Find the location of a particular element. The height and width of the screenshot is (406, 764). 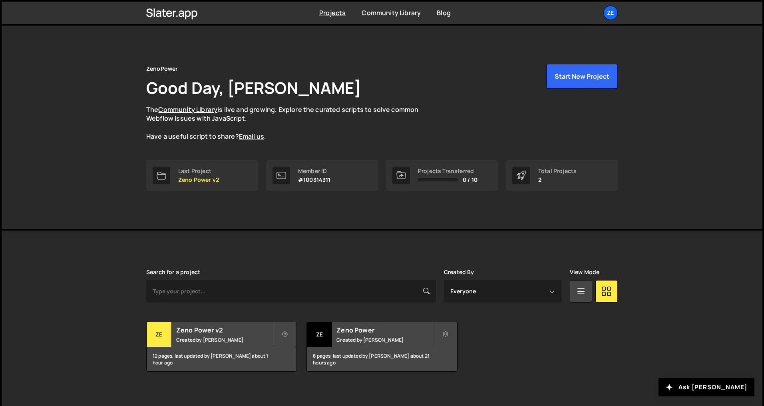

p: 2 is located at coordinates (557, 180).